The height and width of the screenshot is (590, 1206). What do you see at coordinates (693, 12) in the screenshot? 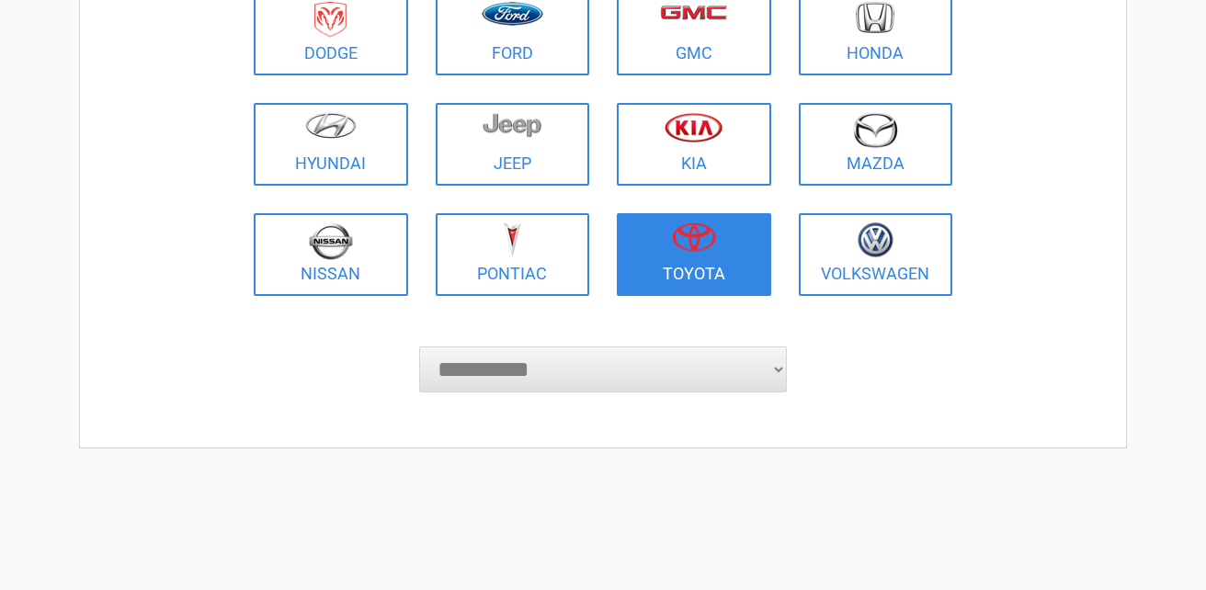
I see `img: gmc` at bounding box center [693, 12].